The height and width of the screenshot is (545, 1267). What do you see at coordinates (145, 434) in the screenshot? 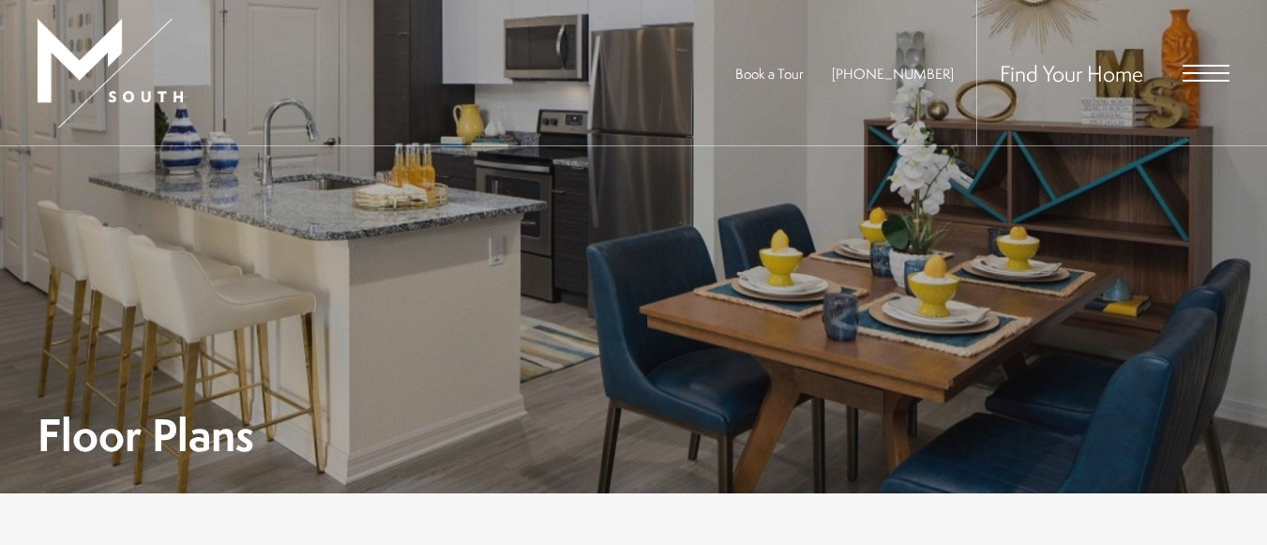
I see `h1: Floor Plans` at bounding box center [145, 434].